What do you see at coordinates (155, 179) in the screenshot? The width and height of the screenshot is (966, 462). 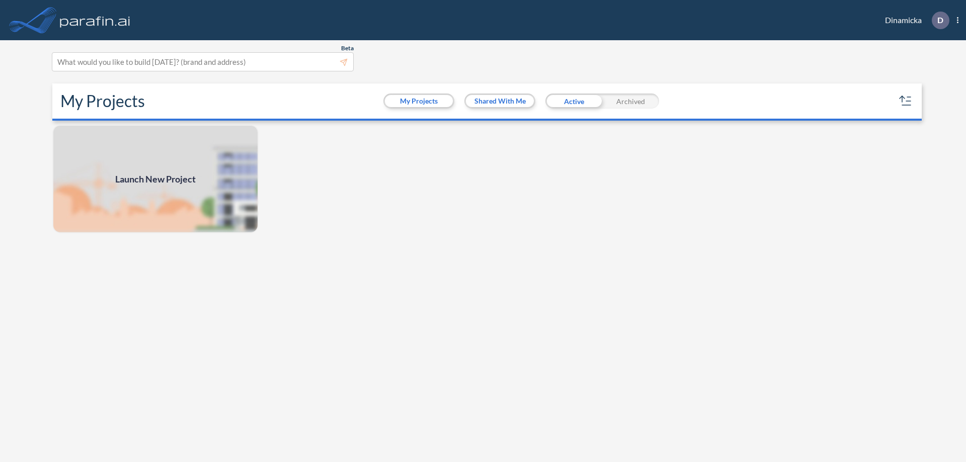 I see `img: add` at bounding box center [155, 179].